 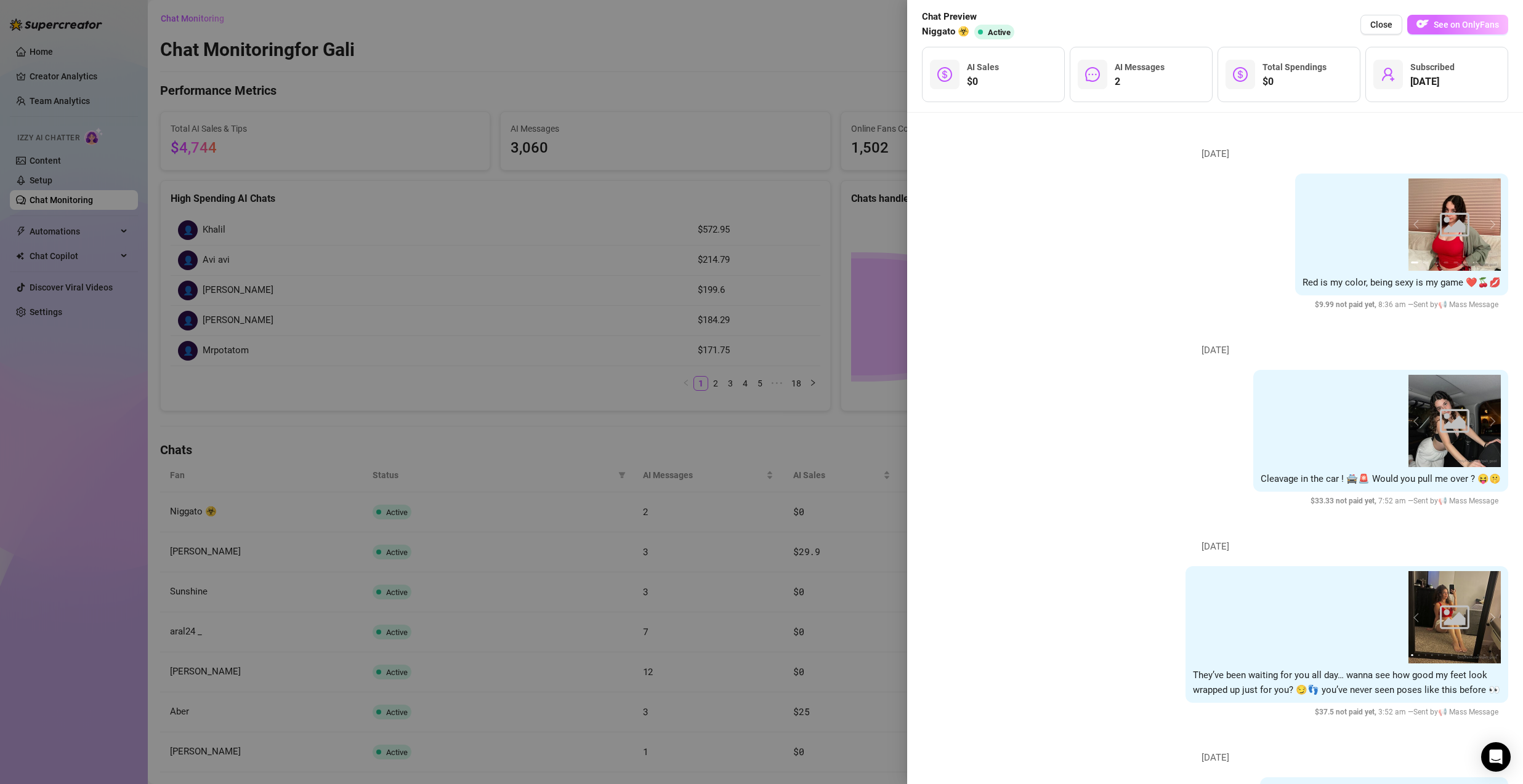 I want to click on span: Cleavage in the car ! 🚔🚨 Would you pull me over ? 😝🤫, so click(x=1381, y=479).